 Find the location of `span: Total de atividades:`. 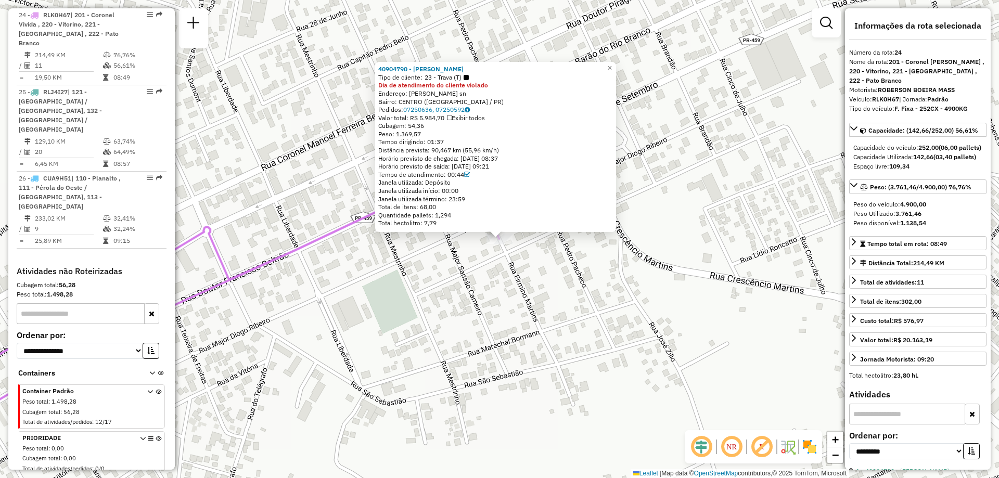

span: Total de atividades: is located at coordinates (892, 282).